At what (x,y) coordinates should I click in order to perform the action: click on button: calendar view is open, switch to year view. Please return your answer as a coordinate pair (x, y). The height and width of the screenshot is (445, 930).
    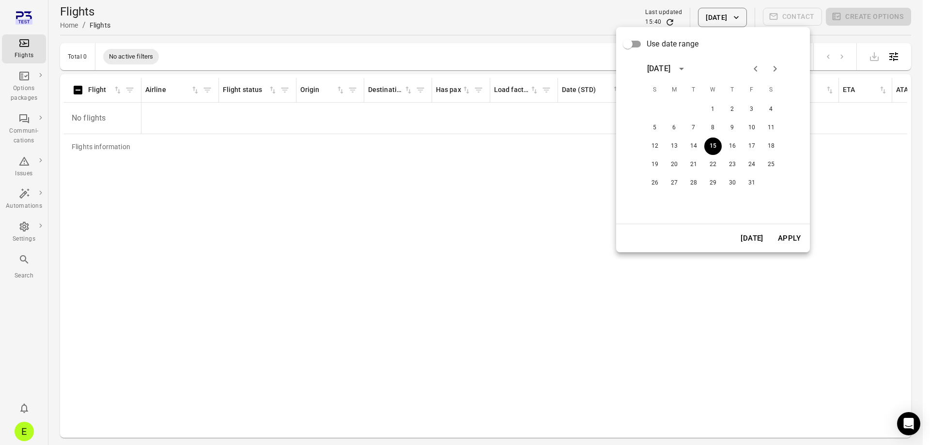
    Looking at the image, I should click on (682, 69).